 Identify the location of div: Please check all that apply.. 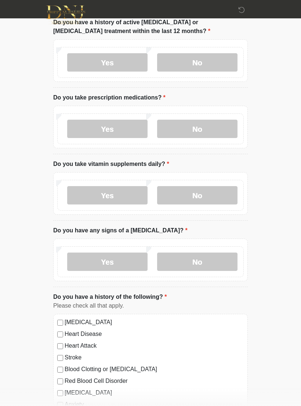
(150, 305).